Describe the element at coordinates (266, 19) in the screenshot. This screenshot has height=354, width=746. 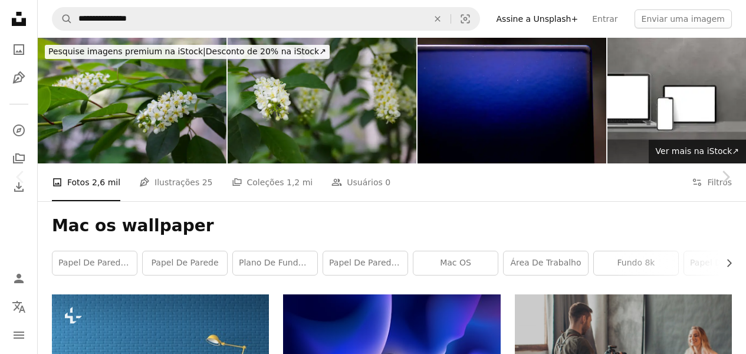
I see `form: Pesquise conteúdo visual em todo o site` at that location.